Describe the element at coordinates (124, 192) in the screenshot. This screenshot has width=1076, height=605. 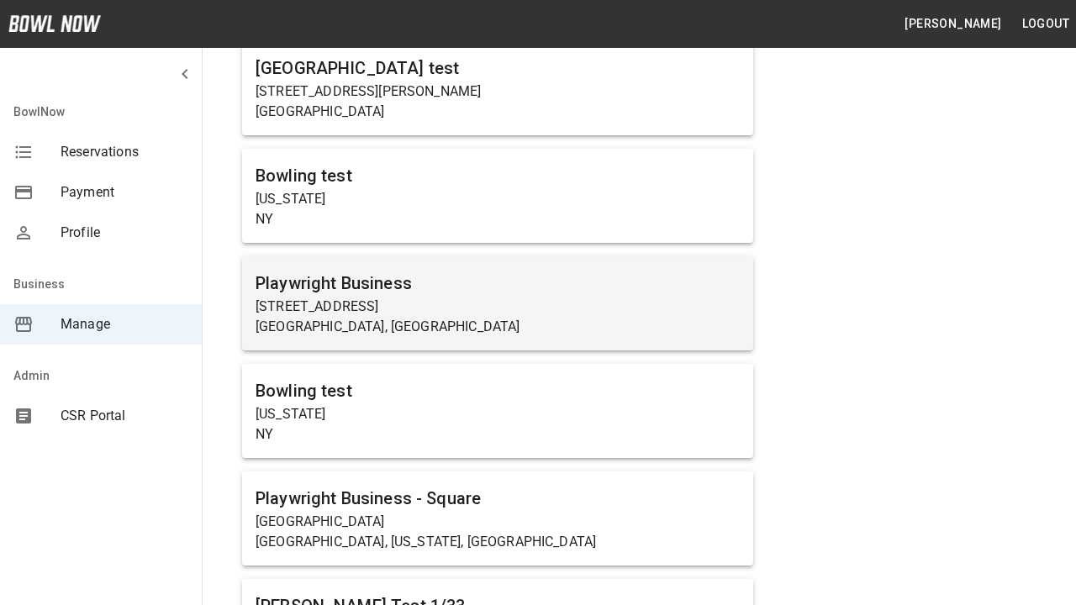
I see `span: Payment` at that location.